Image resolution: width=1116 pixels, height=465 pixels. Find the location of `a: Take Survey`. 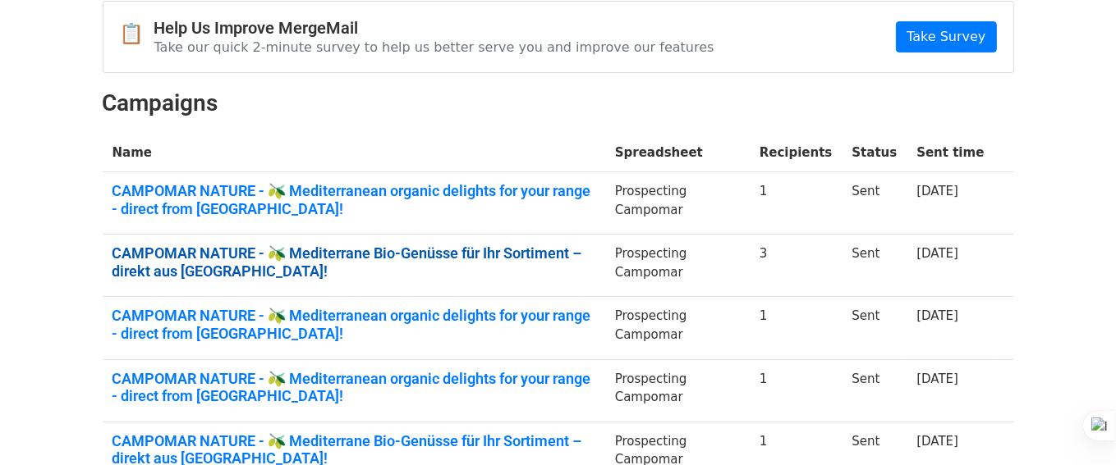

a: Take Survey is located at coordinates (946, 37).